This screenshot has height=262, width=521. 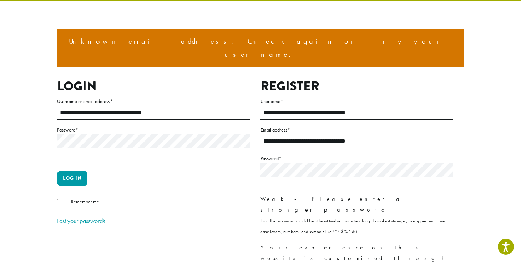 What do you see at coordinates (353, 225) in the screenshot?
I see `small: Hint: The password should be at least twelve characters long. To make it stronger, use upper and ...` at bounding box center [353, 225].